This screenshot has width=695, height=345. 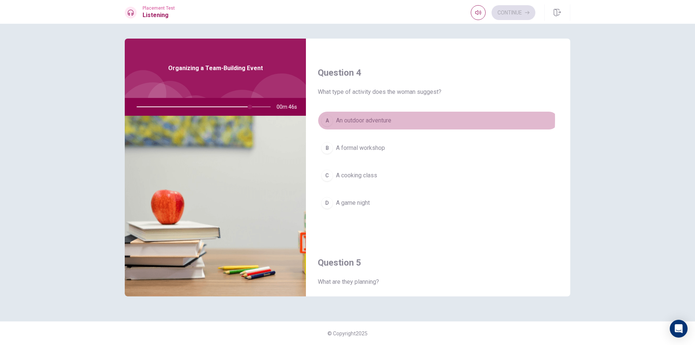 What do you see at coordinates (353, 203) in the screenshot?
I see `span: A game night` at bounding box center [353, 203].